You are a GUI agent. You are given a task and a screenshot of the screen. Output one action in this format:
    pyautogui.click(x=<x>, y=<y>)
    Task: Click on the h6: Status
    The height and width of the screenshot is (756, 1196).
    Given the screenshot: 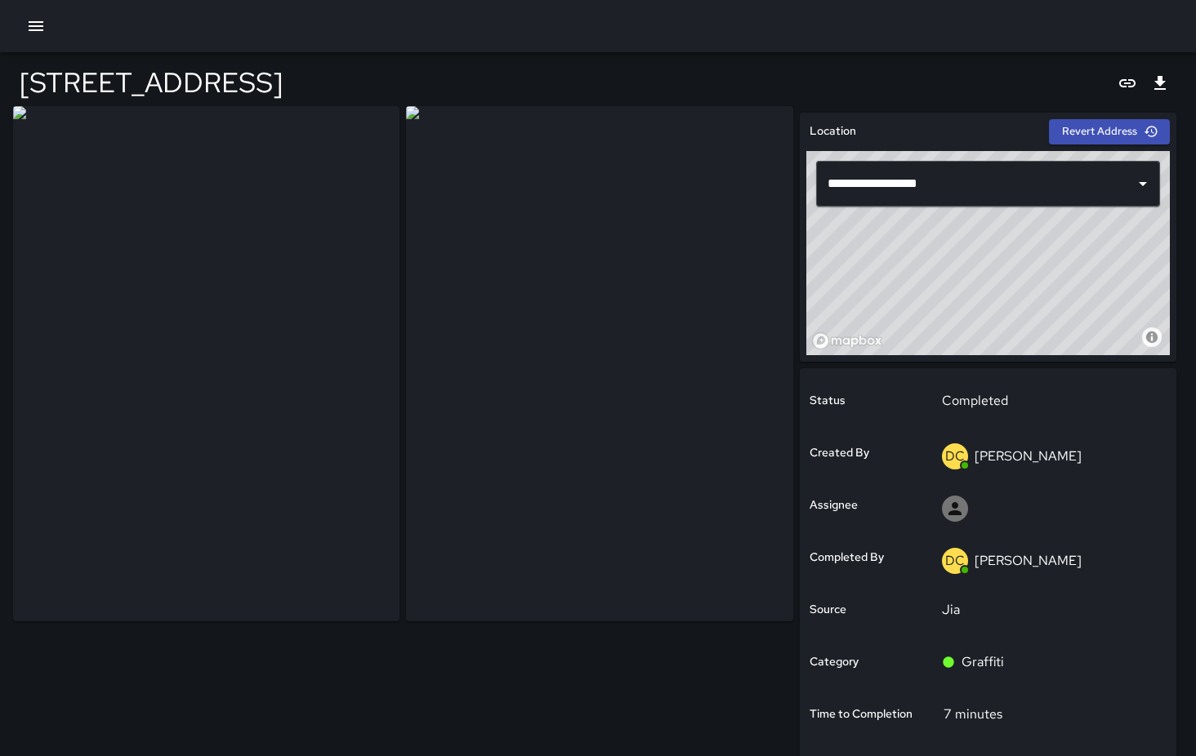 What is the action you would take?
    pyautogui.click(x=828, y=401)
    